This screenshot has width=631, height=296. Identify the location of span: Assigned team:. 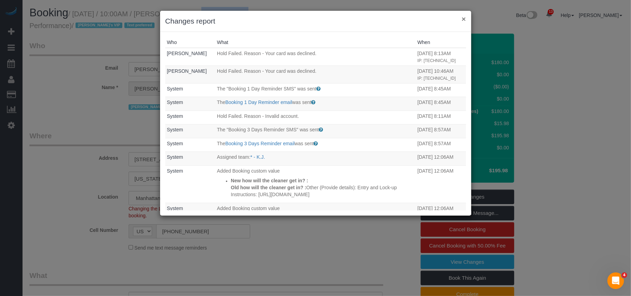
(234, 157).